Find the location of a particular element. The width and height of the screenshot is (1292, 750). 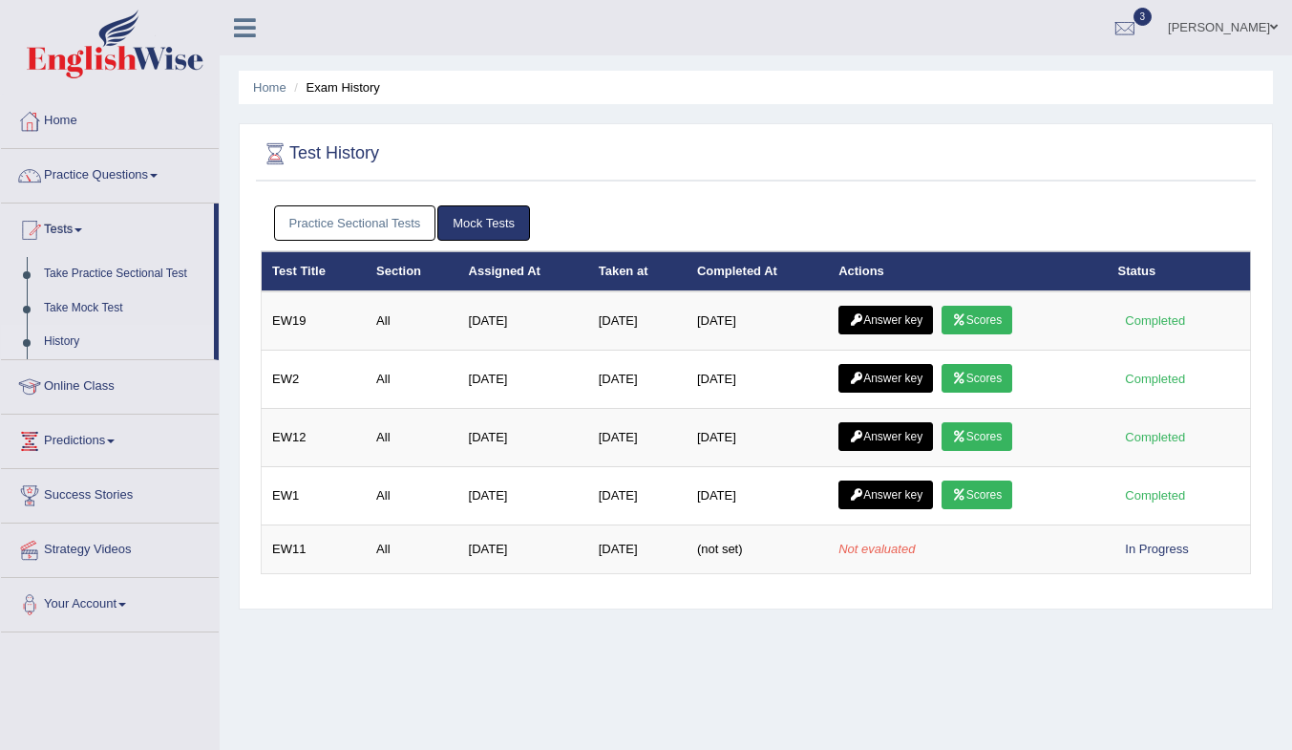

th: Status is located at coordinates (1179, 271).